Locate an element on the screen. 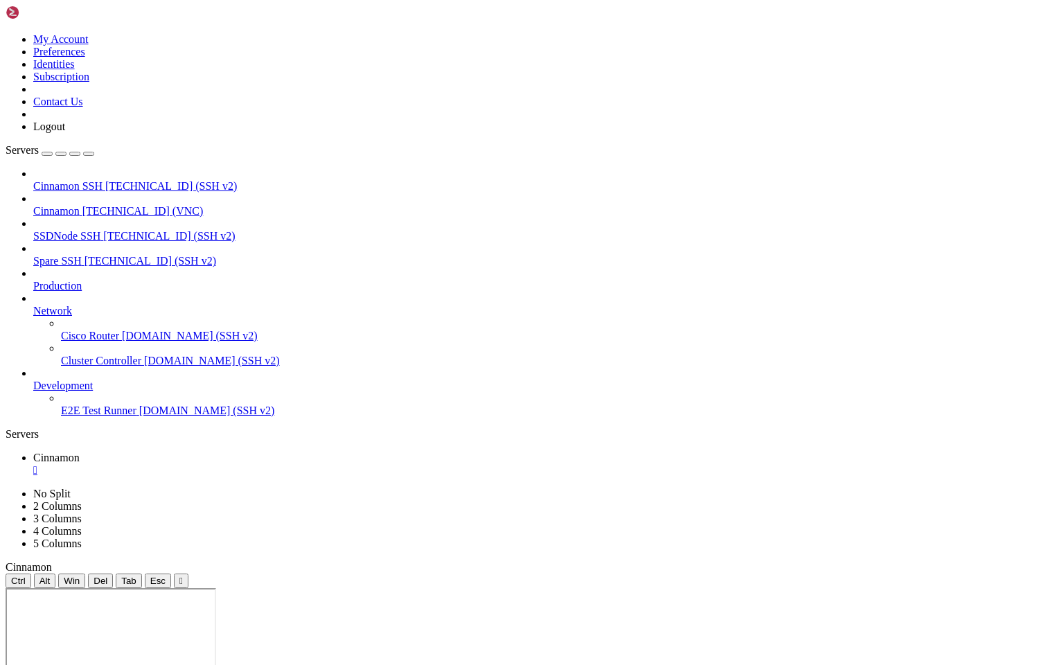 The width and height of the screenshot is (1064, 665). a: Subscription is located at coordinates (61, 76).